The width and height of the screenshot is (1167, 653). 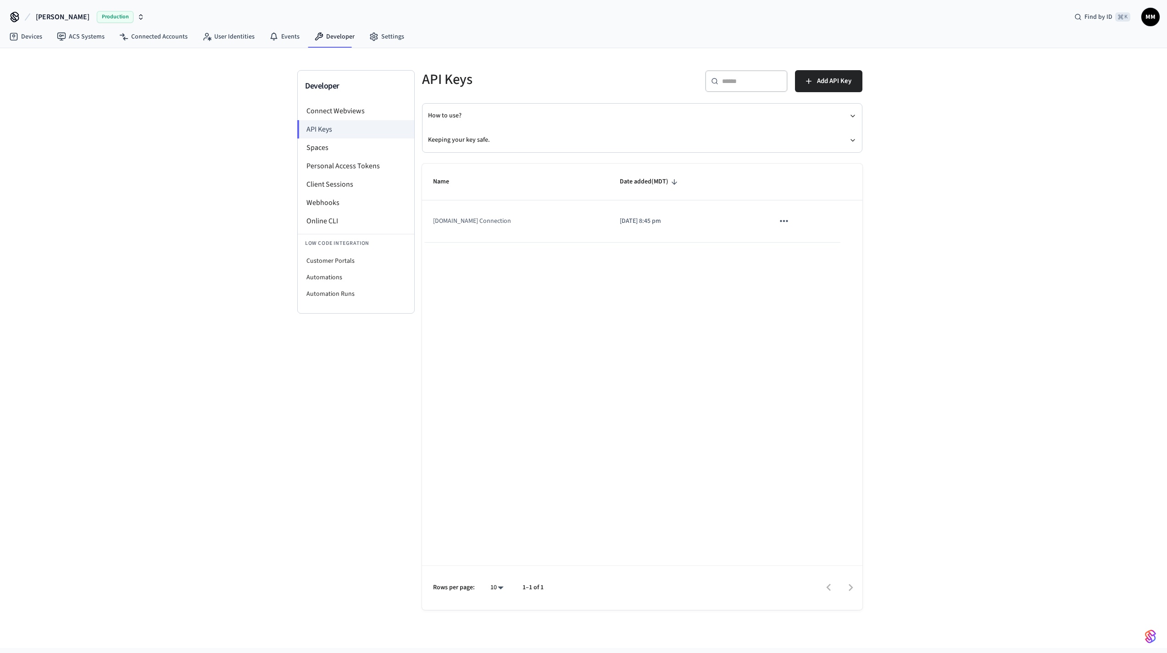 I want to click on button: How to use?, so click(x=642, y=116).